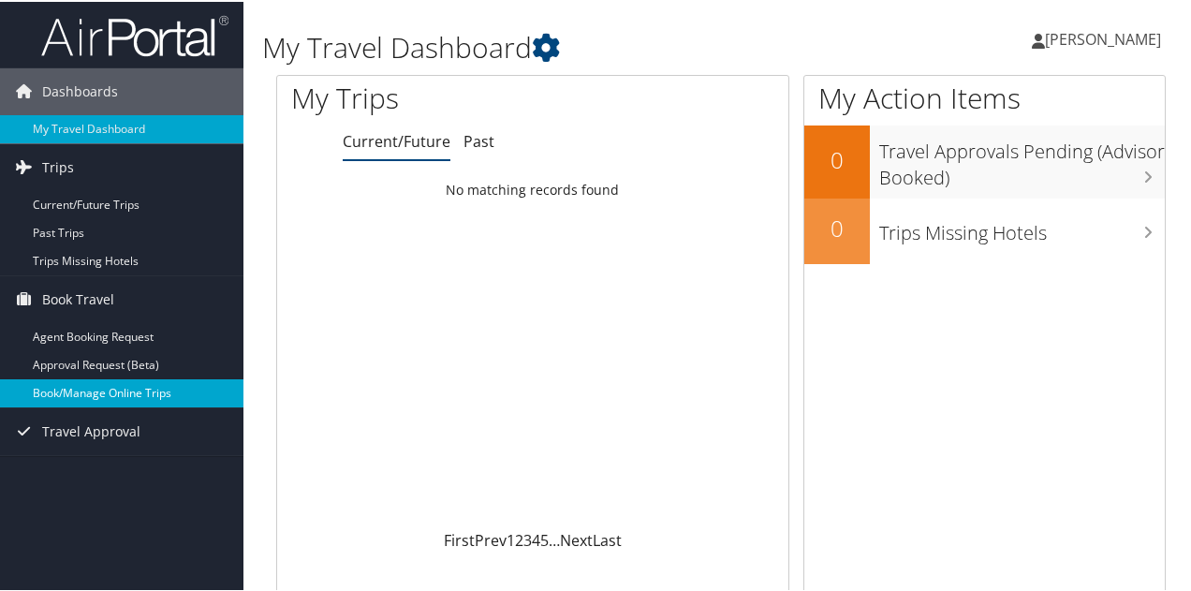 The image size is (1191, 591). What do you see at coordinates (135, 34) in the screenshot?
I see `img: airportal-logo.png` at bounding box center [135, 34].